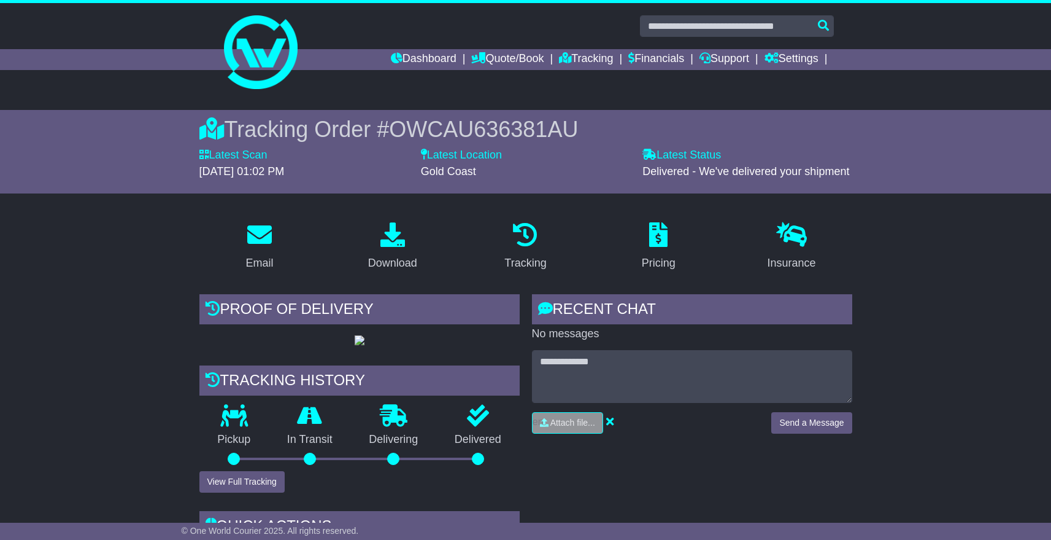 This screenshot has width=1051, height=540. I want to click on a: Settings, so click(792, 60).